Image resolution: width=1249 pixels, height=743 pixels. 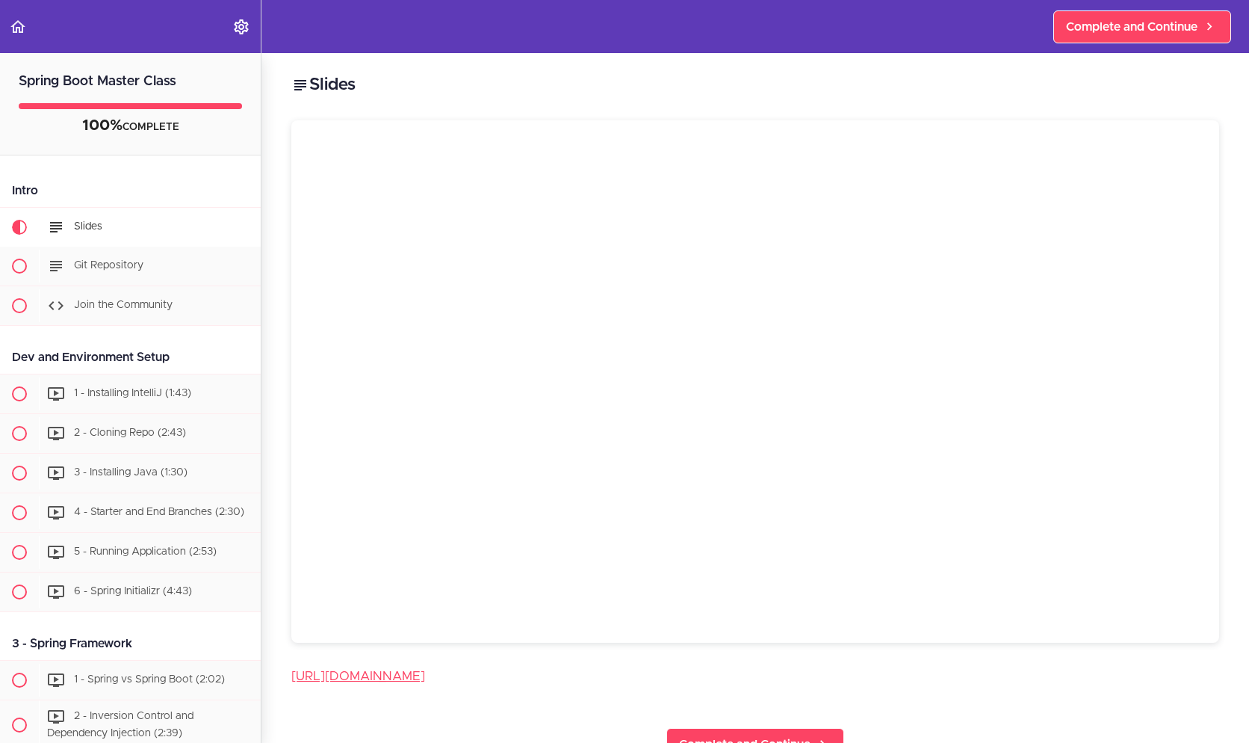 I want to click on span: Git Repository, so click(x=108, y=265).